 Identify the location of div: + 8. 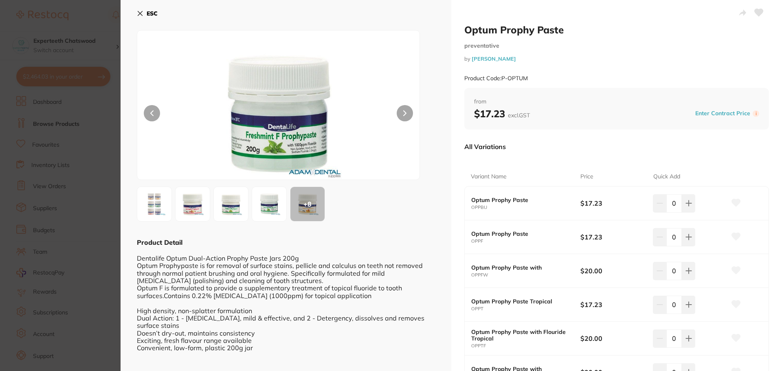
(308, 204).